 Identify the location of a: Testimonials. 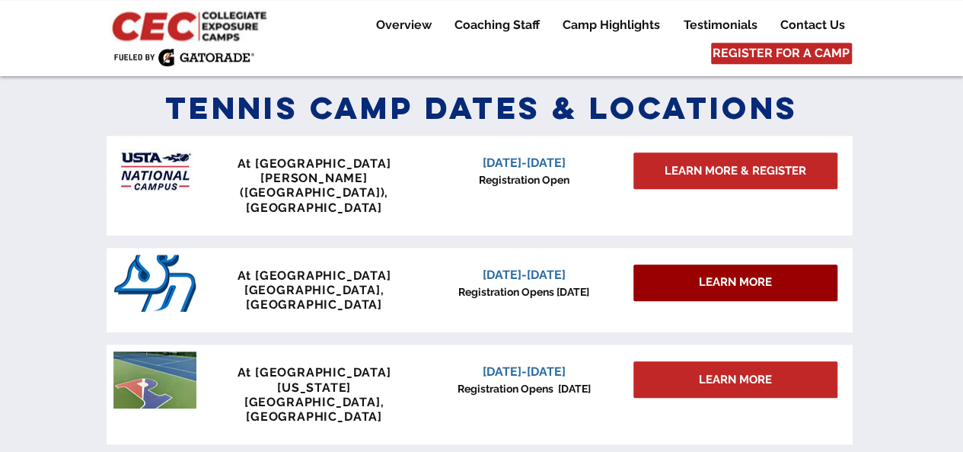
(720, 25).